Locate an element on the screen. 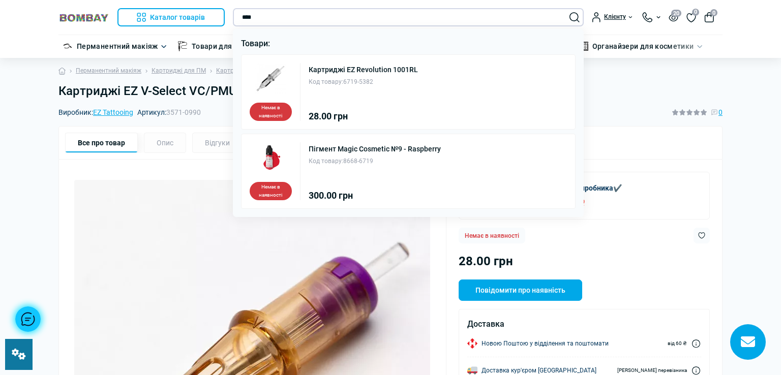 The width and height of the screenshot is (781, 375). img: Перманентний макіяж is located at coordinates (68, 46).